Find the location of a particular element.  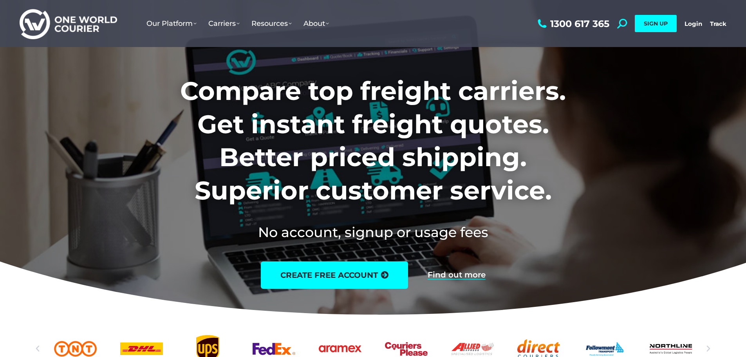

span: SIGN UP is located at coordinates (655, 23).